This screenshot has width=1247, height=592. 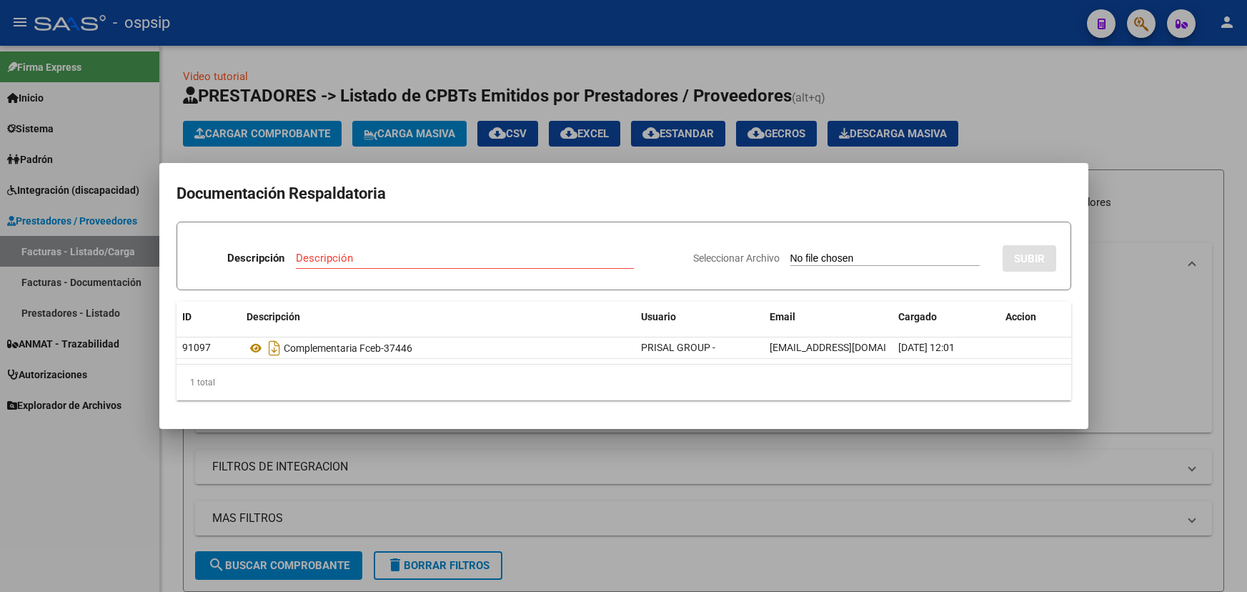 What do you see at coordinates (1029, 258) in the screenshot?
I see `button: SUBIR` at bounding box center [1029, 258].